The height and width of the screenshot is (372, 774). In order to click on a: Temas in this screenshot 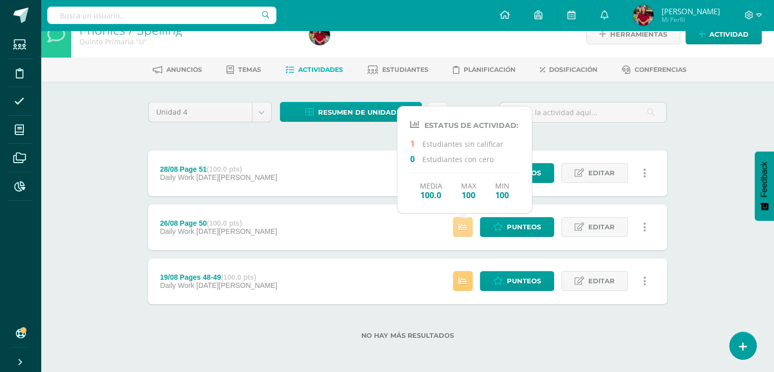, I will do `click(244, 70)`.